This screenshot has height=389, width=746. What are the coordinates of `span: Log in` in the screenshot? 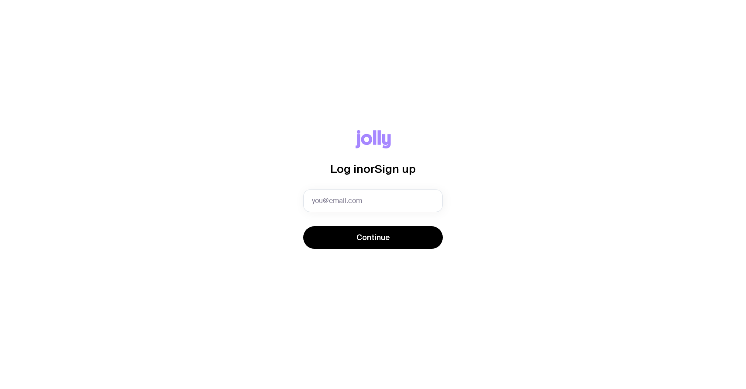 It's located at (347, 168).